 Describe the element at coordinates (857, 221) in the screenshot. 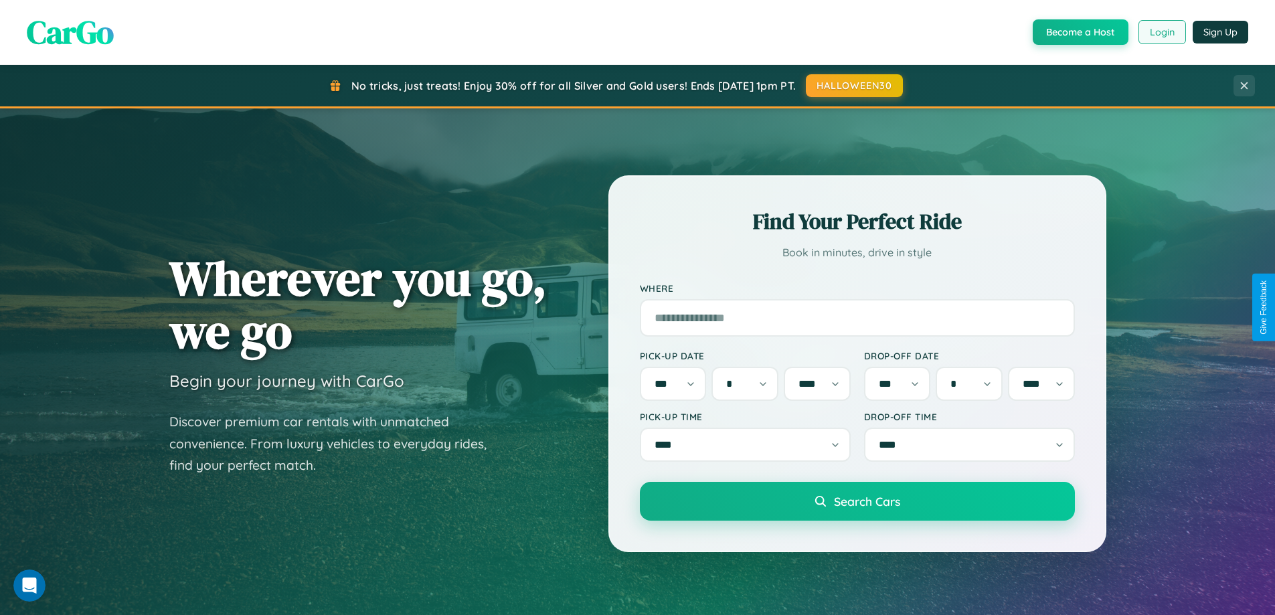

I see `h2: Find Your Perfect Ride` at that location.